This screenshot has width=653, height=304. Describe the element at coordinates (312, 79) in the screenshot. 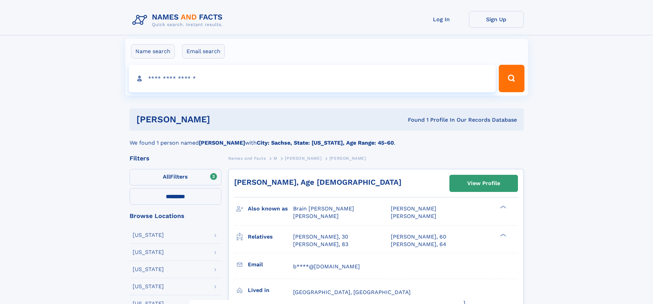

I see `input: search input` at that location.